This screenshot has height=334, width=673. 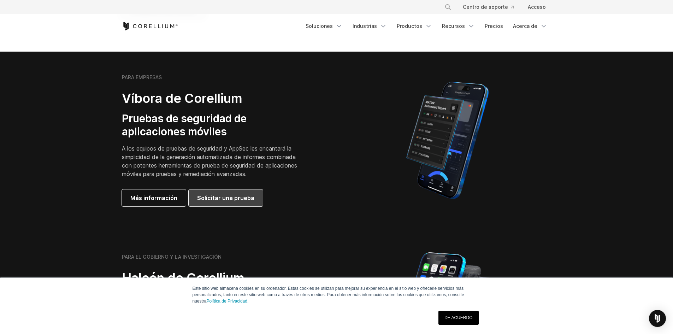 What do you see at coordinates (448, 7) in the screenshot?
I see `button: Buscar` at bounding box center [448, 7].